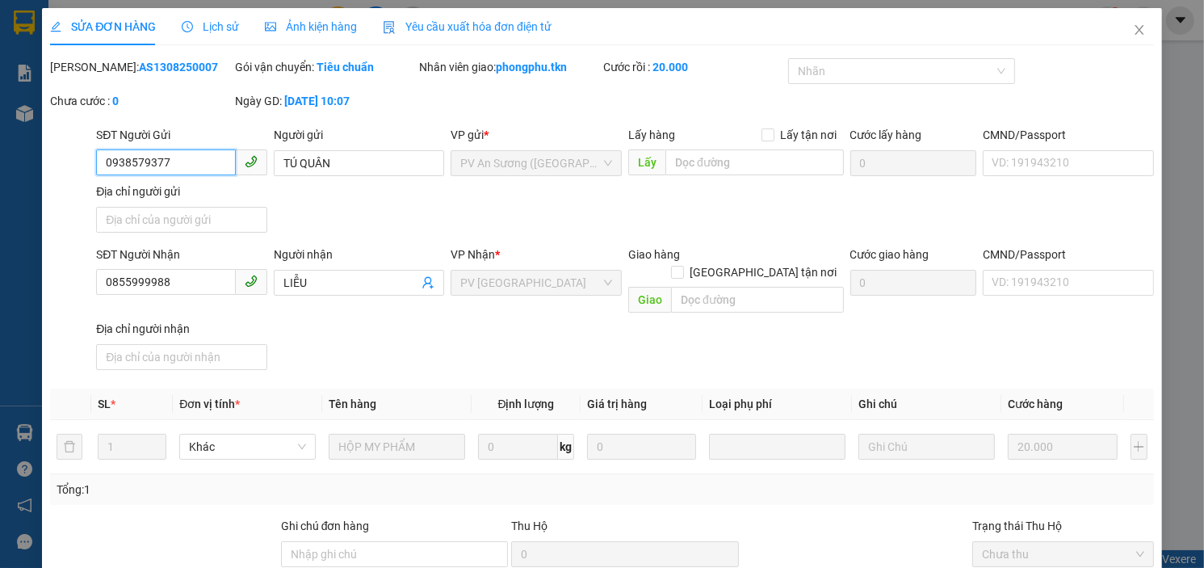 This screenshot has width=1204, height=568. What do you see at coordinates (529, 526) in the screenshot?
I see `span: Thu Hộ` at bounding box center [529, 526].